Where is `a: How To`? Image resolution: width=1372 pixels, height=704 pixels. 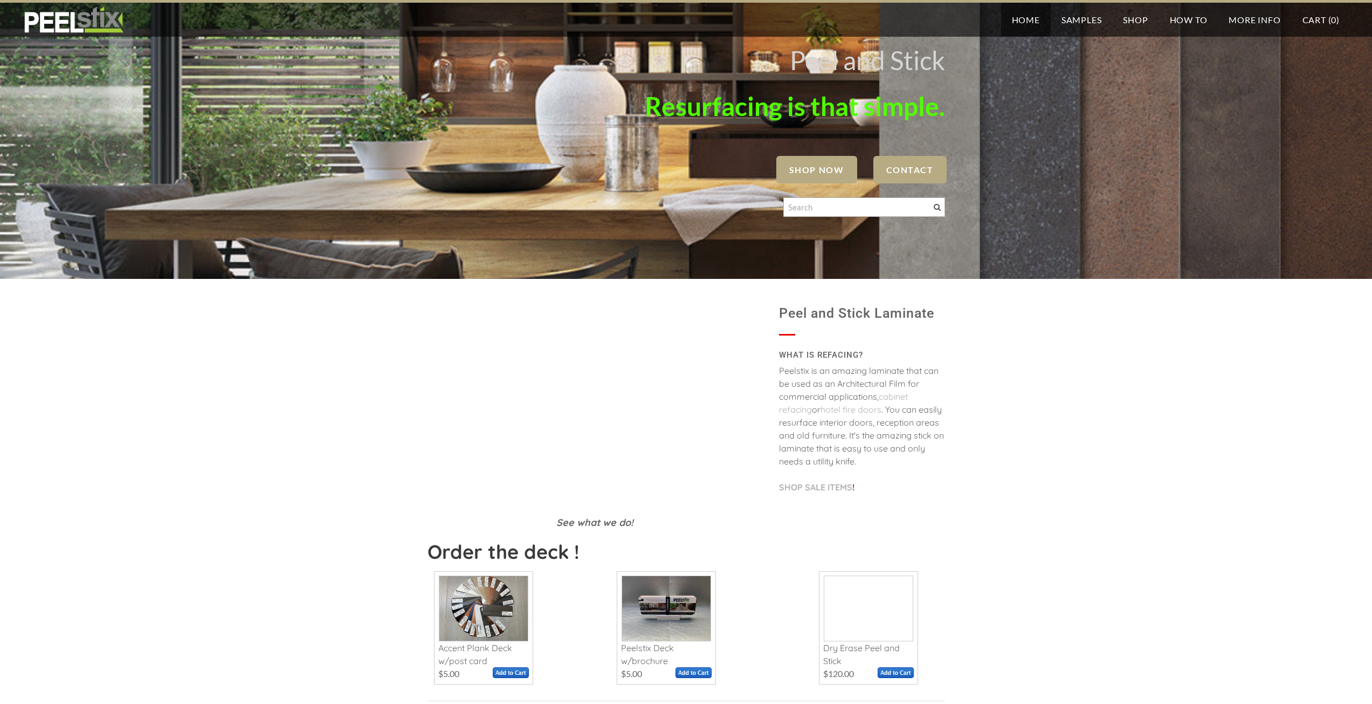
a: How To is located at coordinates (1189, 19).